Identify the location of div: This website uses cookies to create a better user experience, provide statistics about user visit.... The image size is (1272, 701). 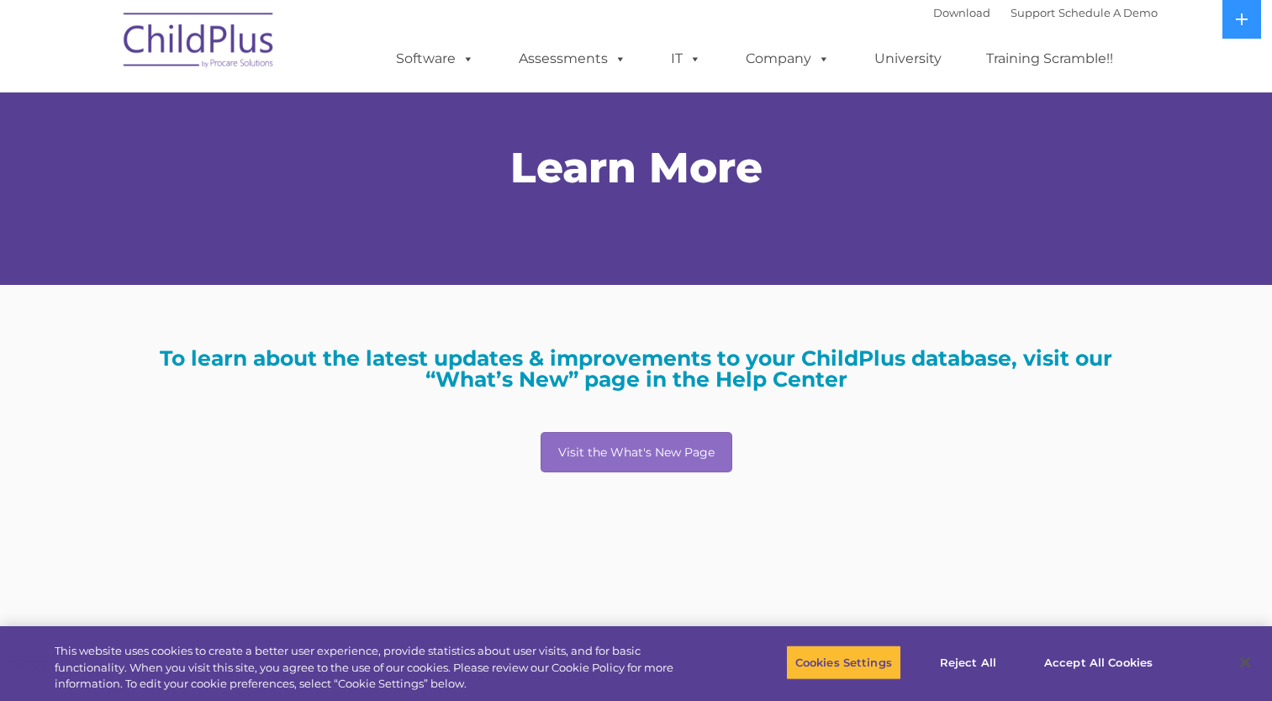
(377, 668).